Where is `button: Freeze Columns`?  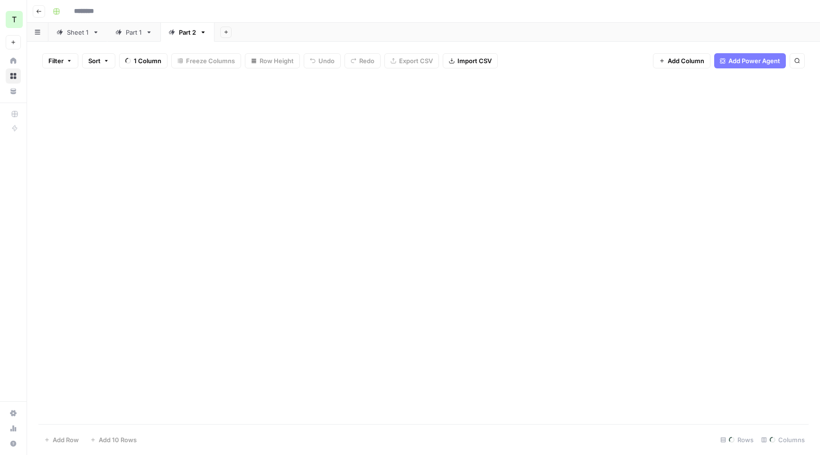 button: Freeze Columns is located at coordinates (206, 61).